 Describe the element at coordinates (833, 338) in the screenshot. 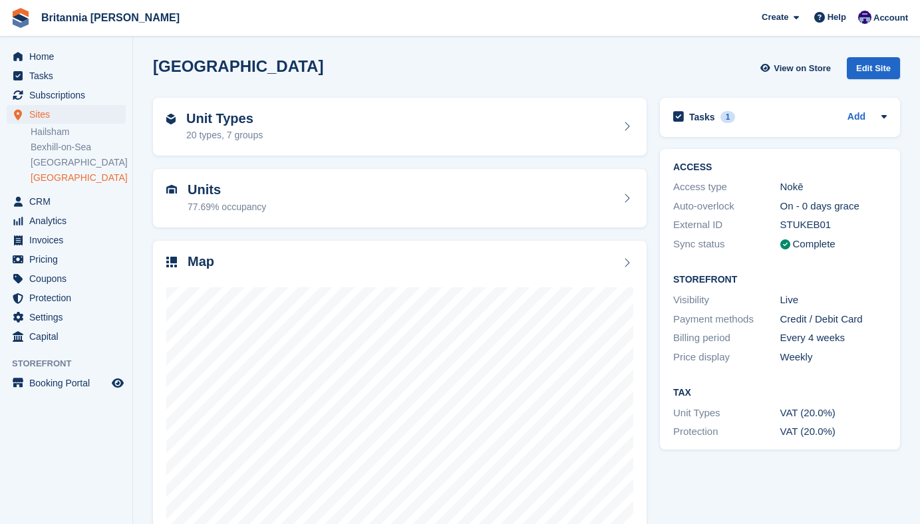

I see `div: Every 4 weeks` at that location.